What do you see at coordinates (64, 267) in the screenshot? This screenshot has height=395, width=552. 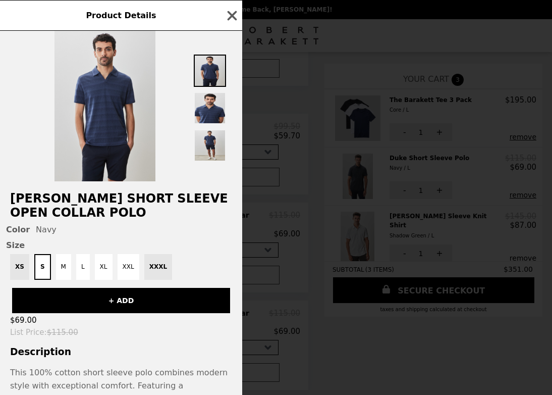 I see `button: M` at bounding box center [64, 267].